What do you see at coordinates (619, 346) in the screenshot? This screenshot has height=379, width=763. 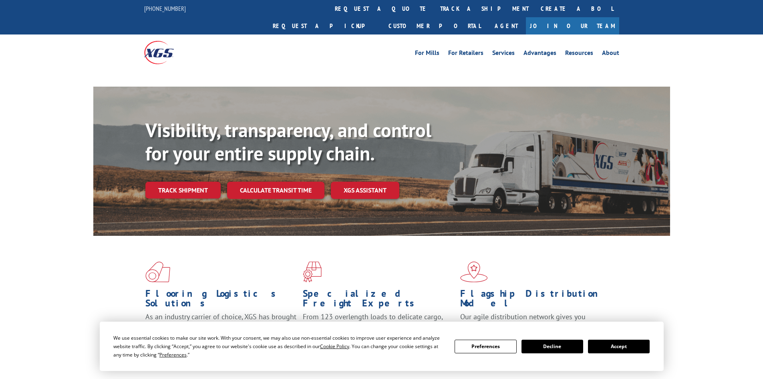 I see `button: Accept` at bounding box center [619, 346].